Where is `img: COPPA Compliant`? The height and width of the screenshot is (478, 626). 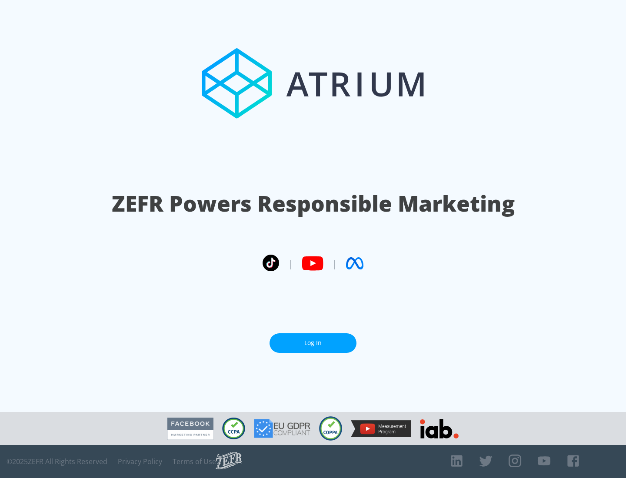 img: COPPA Compliant is located at coordinates (330, 429).